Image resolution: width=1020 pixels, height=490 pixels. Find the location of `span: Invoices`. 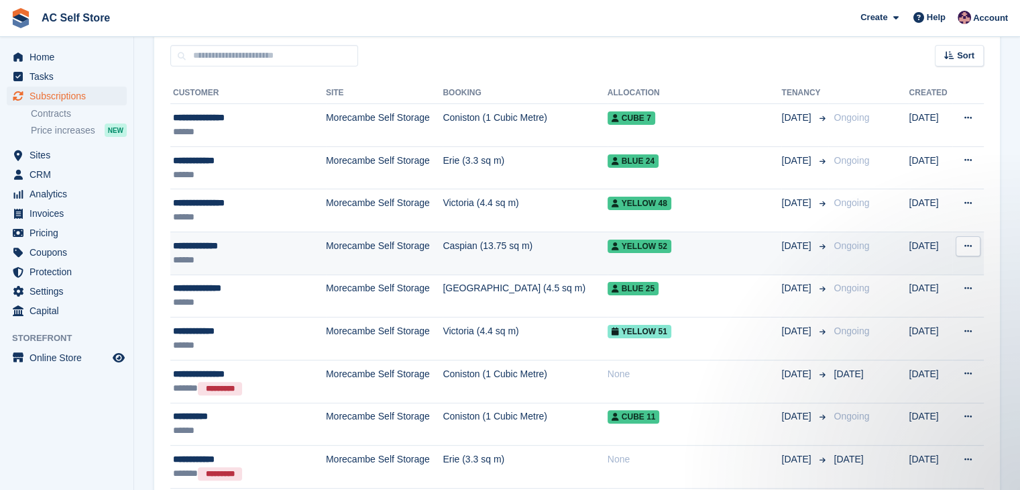

span: Invoices is located at coordinates (70, 213).